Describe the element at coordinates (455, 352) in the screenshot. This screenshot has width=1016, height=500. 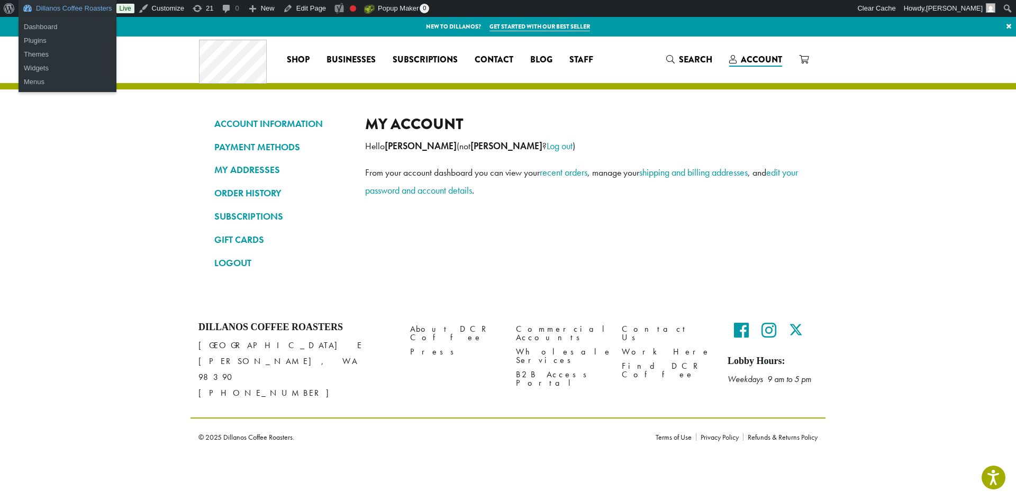
I see `a: Press` at that location.